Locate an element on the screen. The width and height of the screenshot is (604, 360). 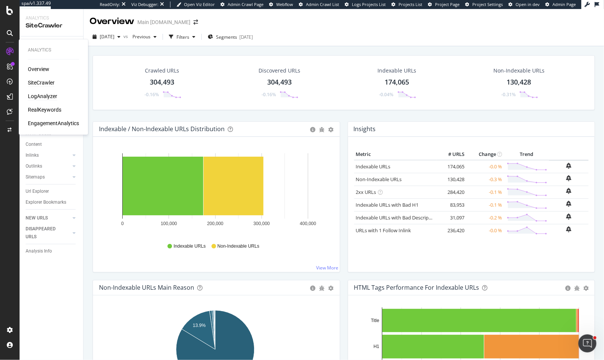
div: Crawled URLs is located at coordinates (162, 71).